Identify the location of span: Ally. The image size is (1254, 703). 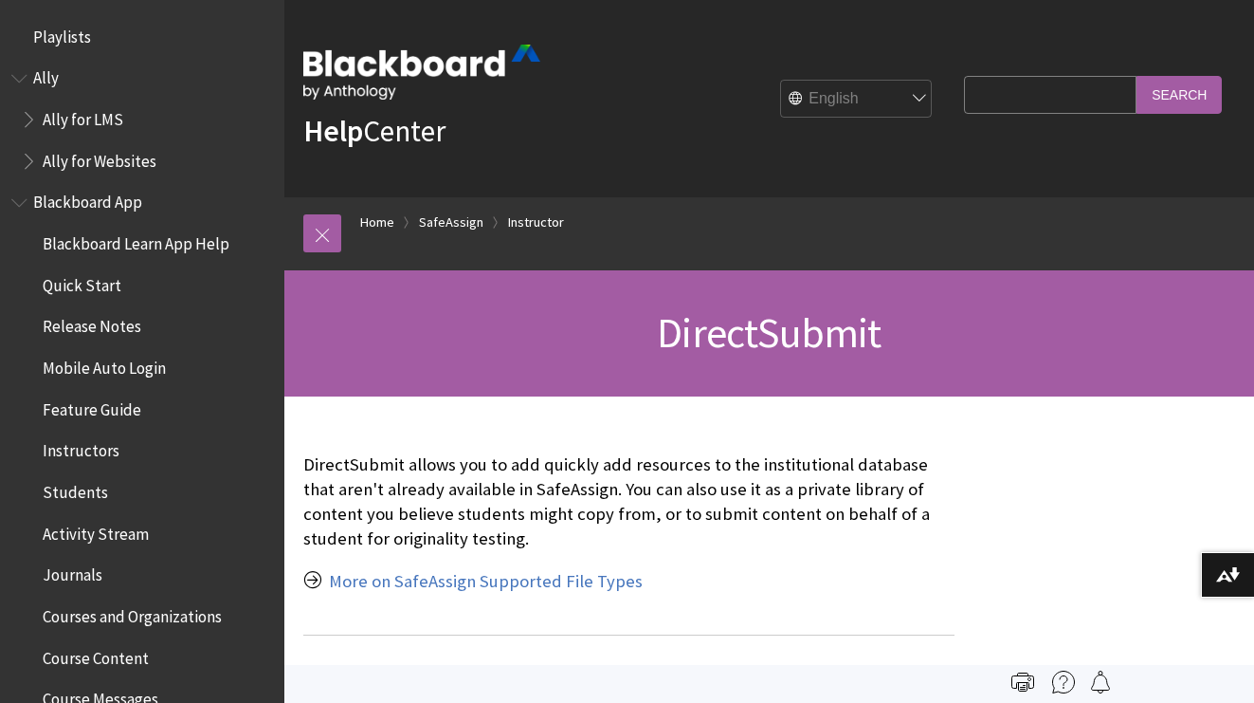
(46, 75).